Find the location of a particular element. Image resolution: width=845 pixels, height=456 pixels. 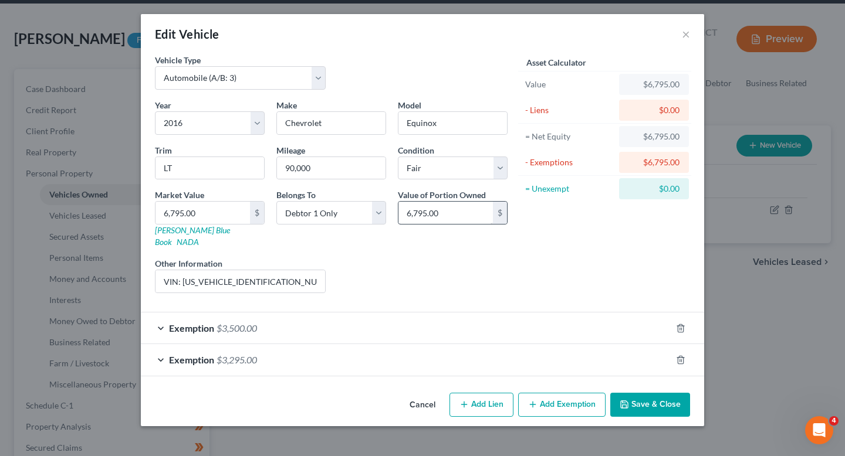

input: ex. Altima is located at coordinates (452, 123).